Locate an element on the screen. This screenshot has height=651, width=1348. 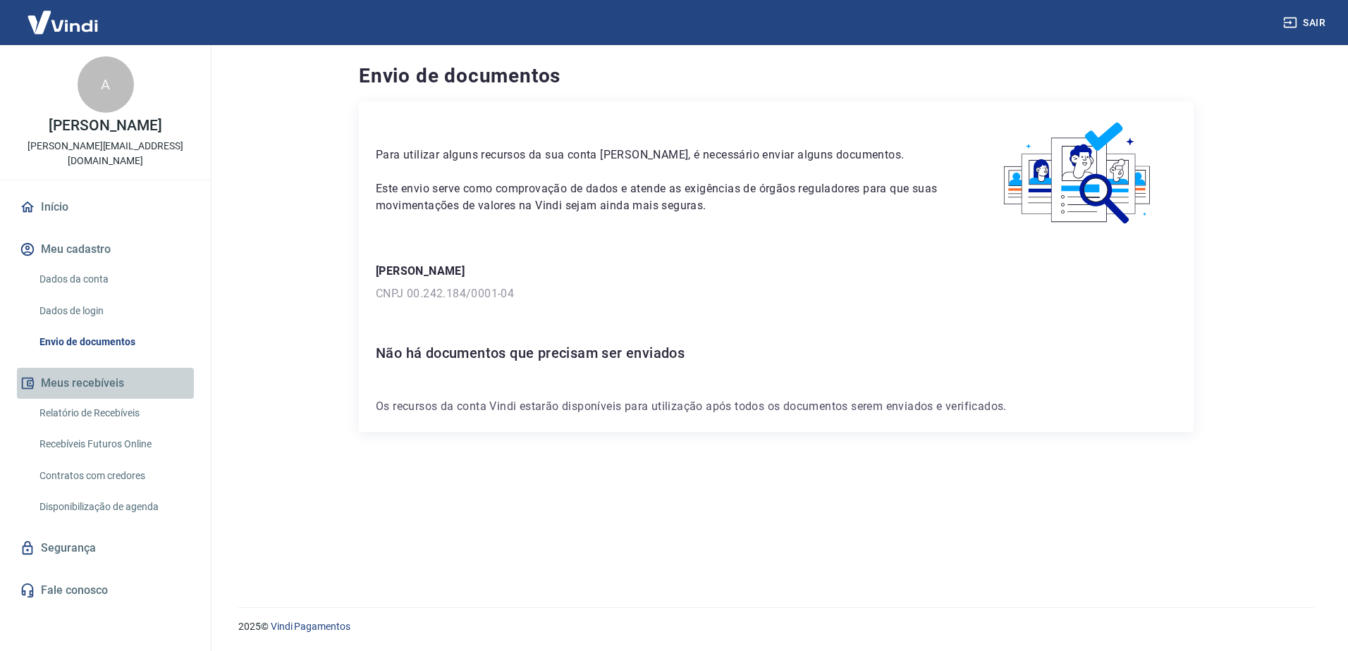
a: Fale conosco is located at coordinates (105, 591).